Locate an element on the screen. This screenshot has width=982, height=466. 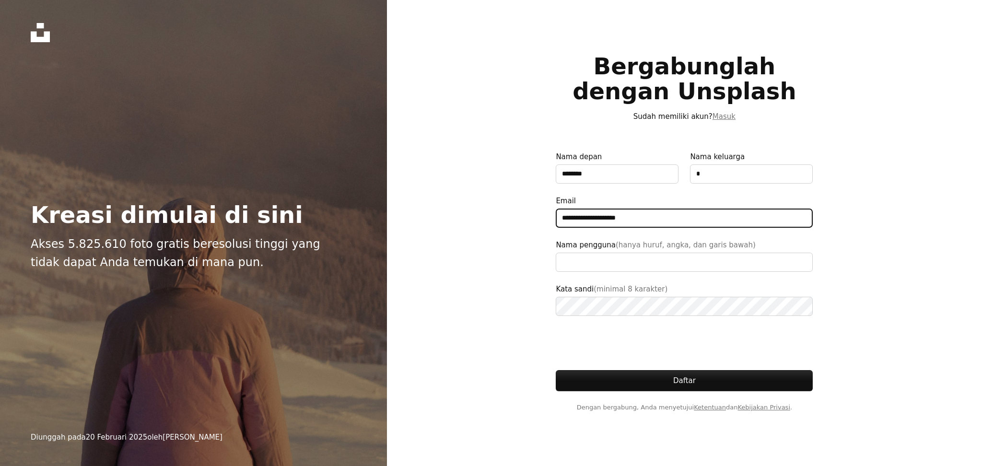
input: Email is located at coordinates (685, 218).